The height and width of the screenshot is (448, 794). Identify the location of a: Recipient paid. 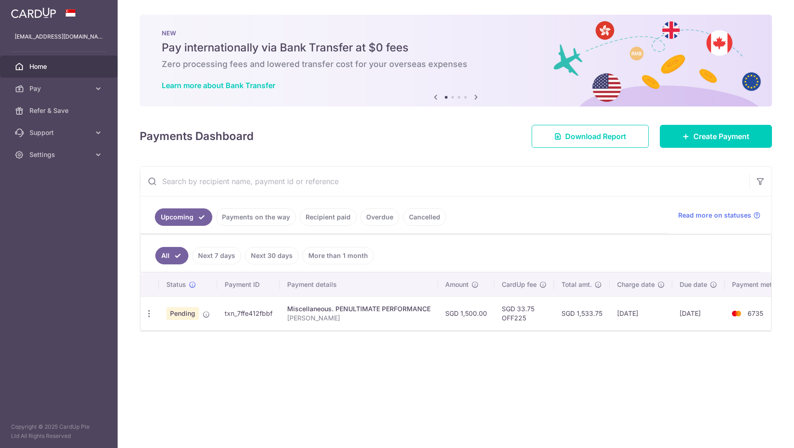
(328, 217).